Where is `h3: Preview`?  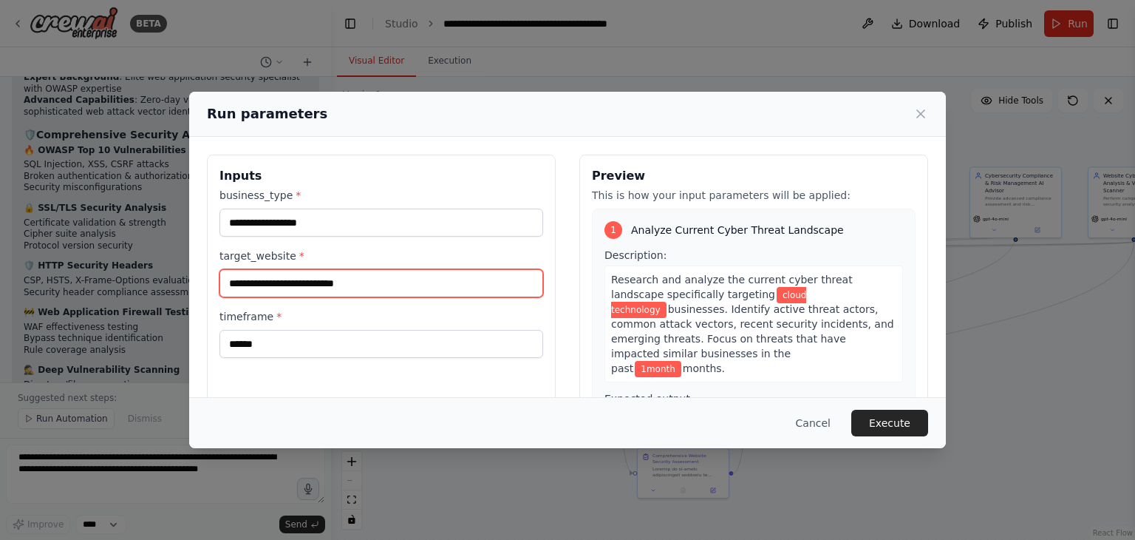
h3: Preview is located at coordinates (754, 176).